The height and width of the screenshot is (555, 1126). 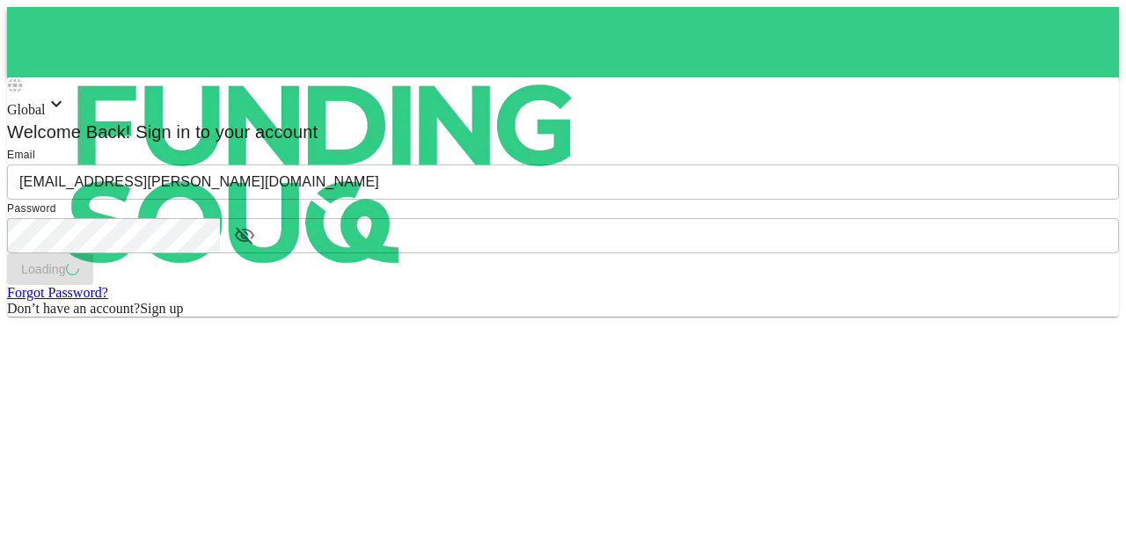 I want to click on input: password, so click(x=113, y=236).